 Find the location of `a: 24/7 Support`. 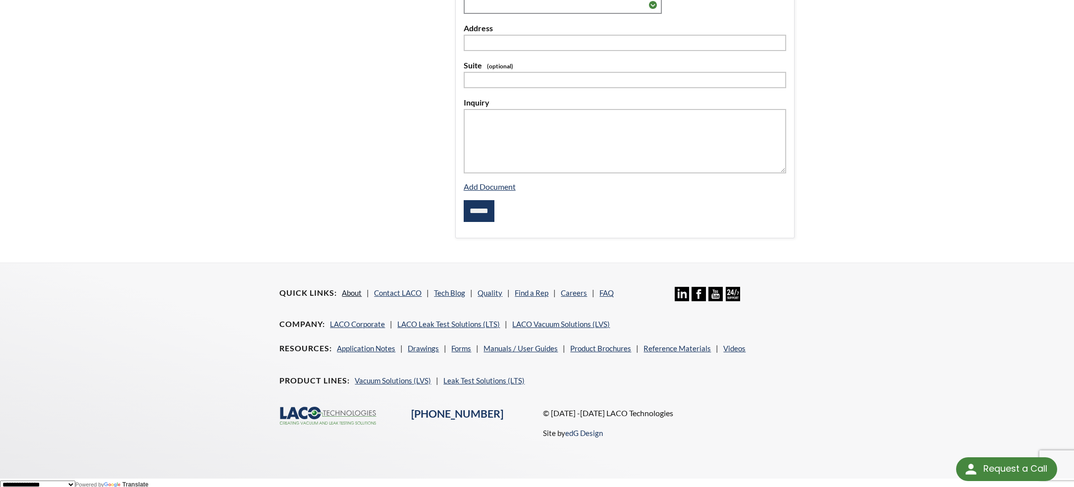

a: 24/7 Support is located at coordinates (732, 298).